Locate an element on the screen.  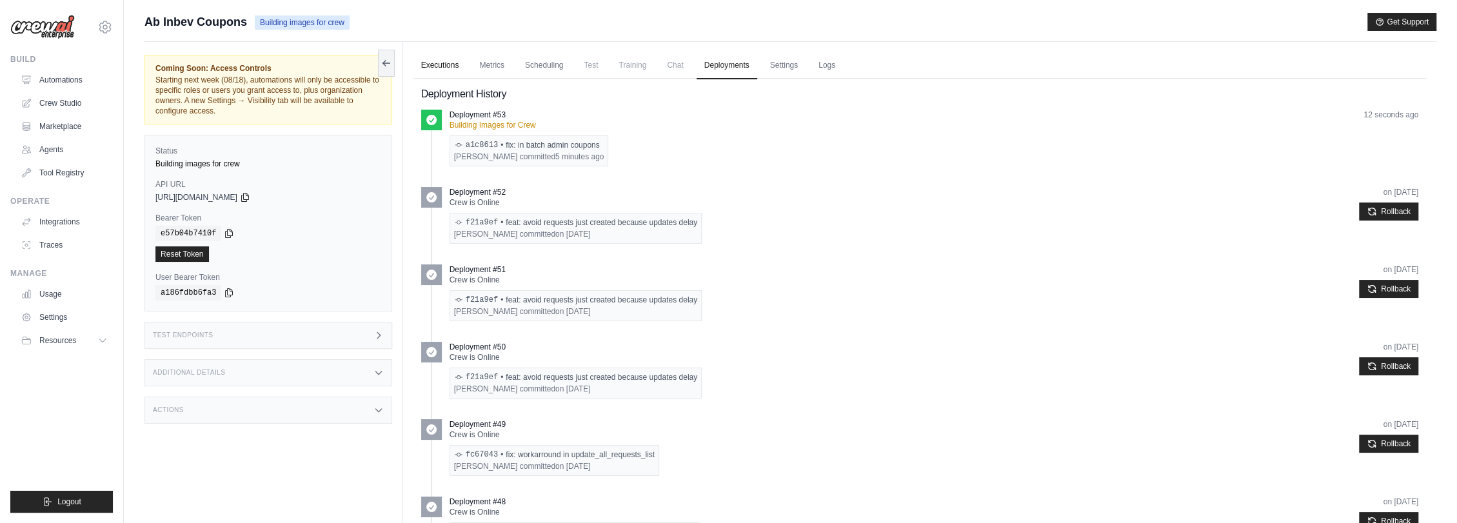
a: Deployments is located at coordinates (727, 66).